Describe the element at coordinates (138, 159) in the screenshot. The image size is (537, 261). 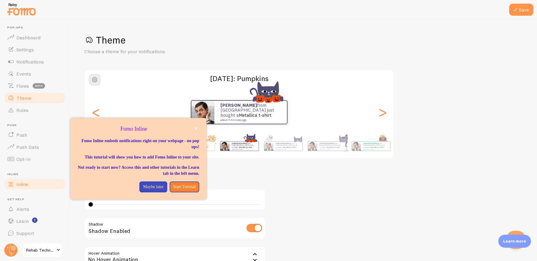
I see `div: Fomo Inline` at that location.